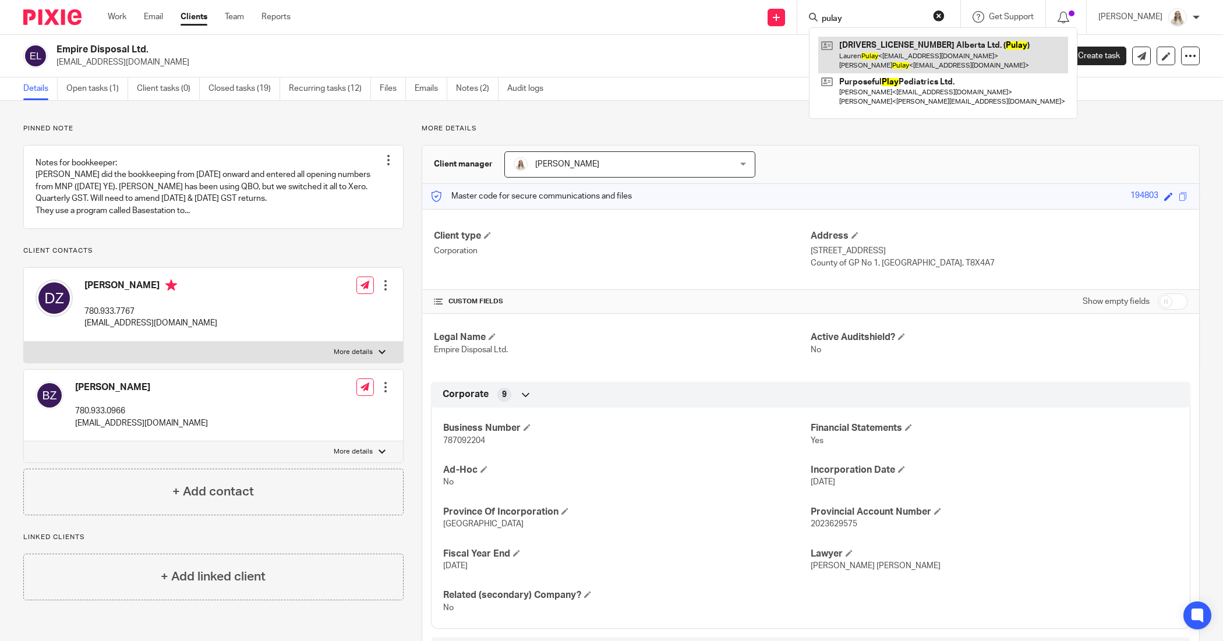  I want to click on p: Linked clients, so click(213, 537).